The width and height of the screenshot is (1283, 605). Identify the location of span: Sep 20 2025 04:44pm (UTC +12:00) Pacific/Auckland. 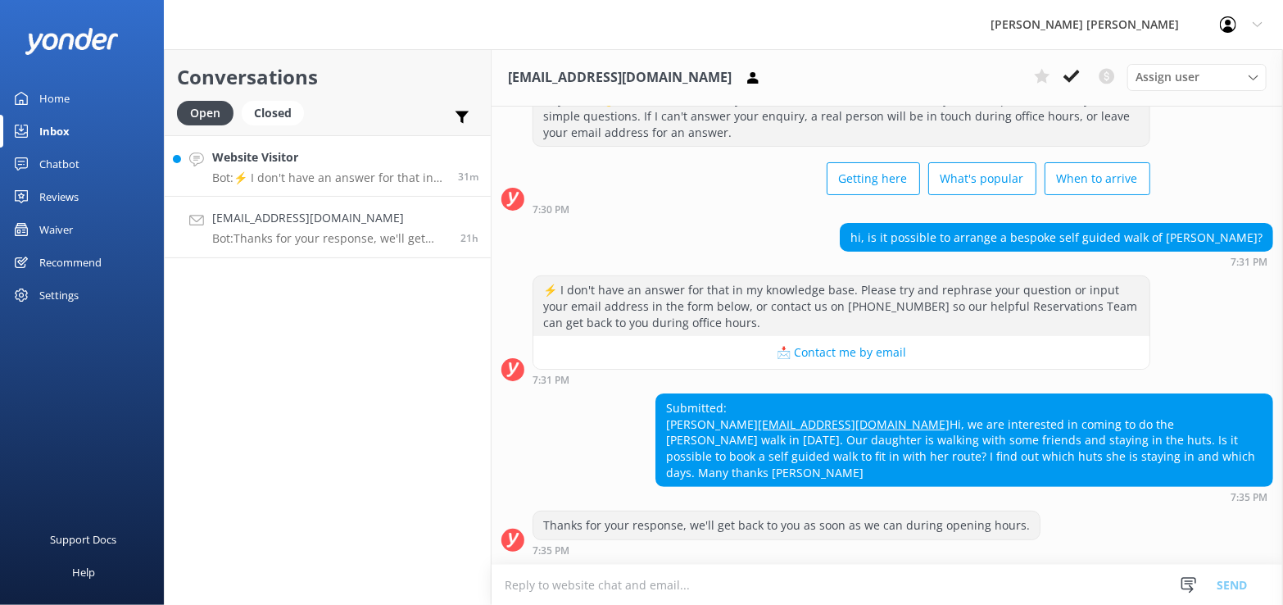
(468, 176).